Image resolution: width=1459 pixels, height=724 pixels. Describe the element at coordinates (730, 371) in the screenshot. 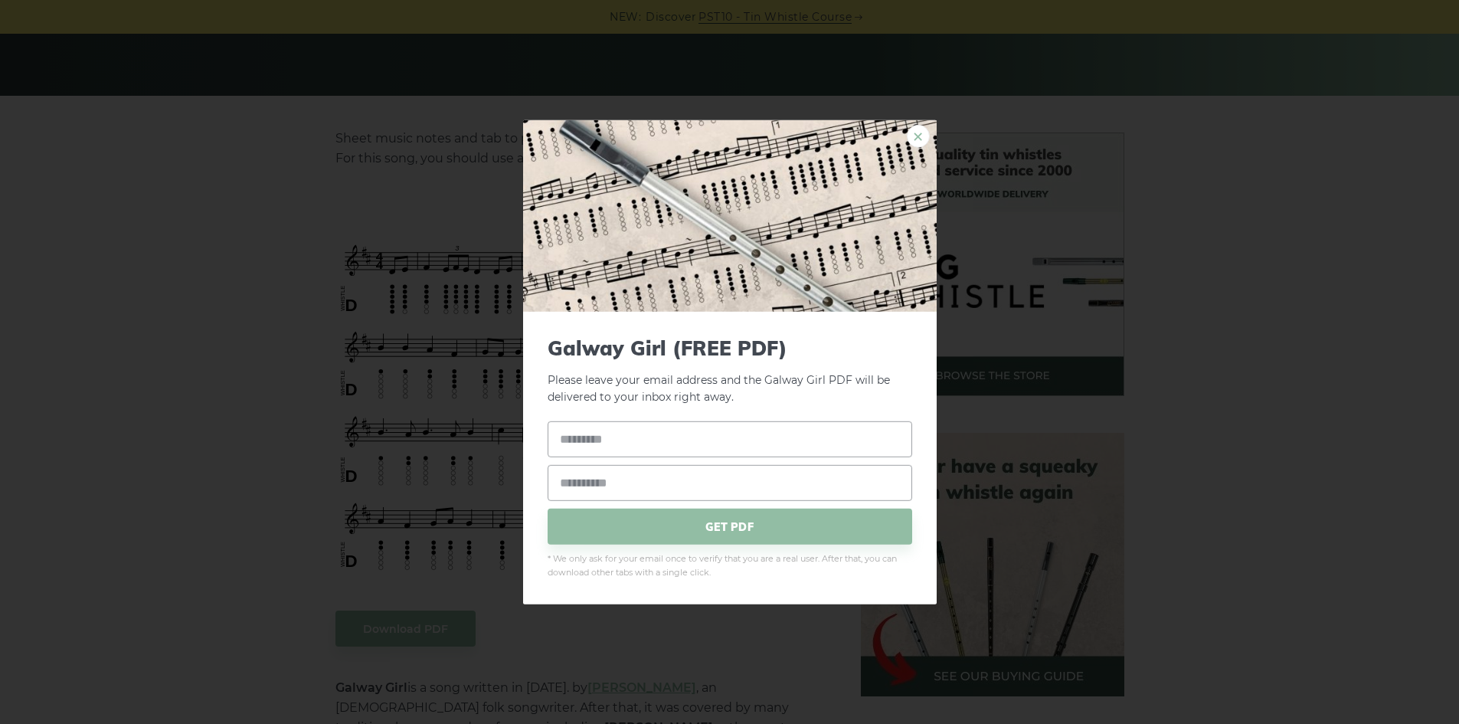

I see `p: Please leave your email address and the Galway Girl PDF will be delivered to your inbox right away.` at that location.